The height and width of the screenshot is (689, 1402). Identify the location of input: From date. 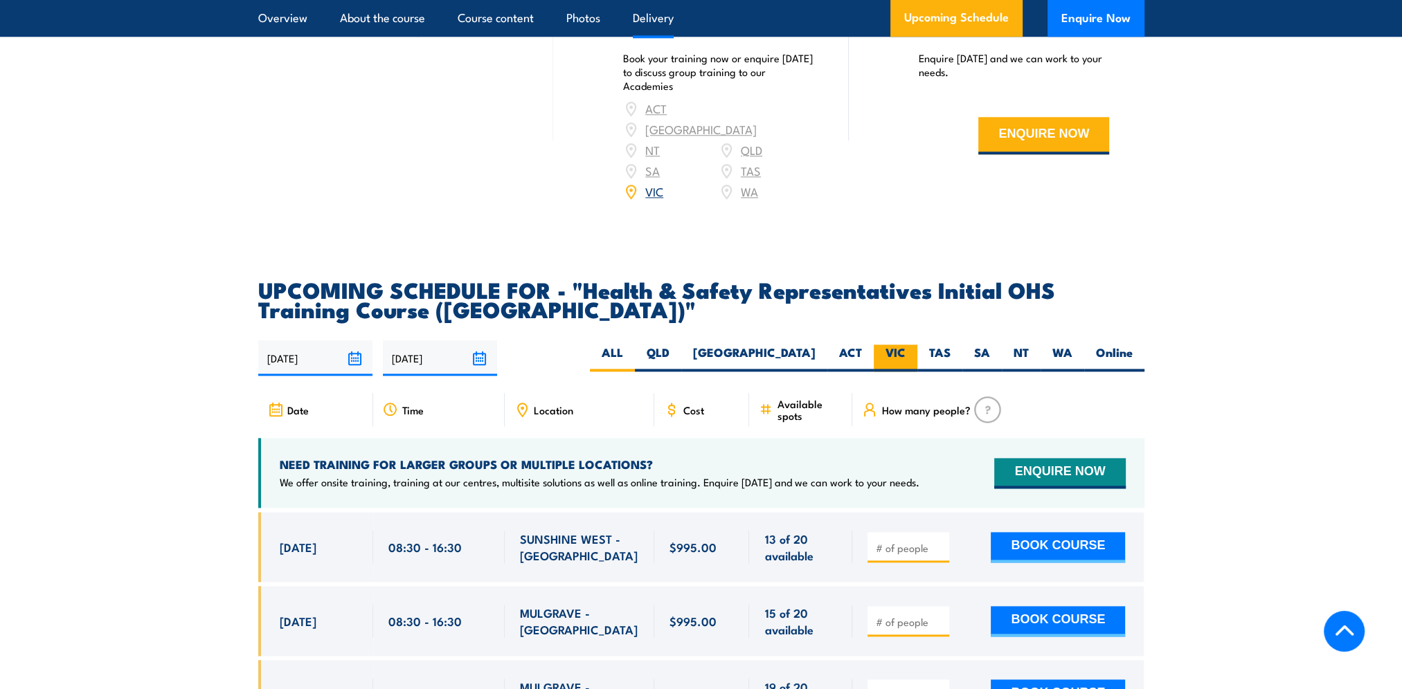
(315, 358).